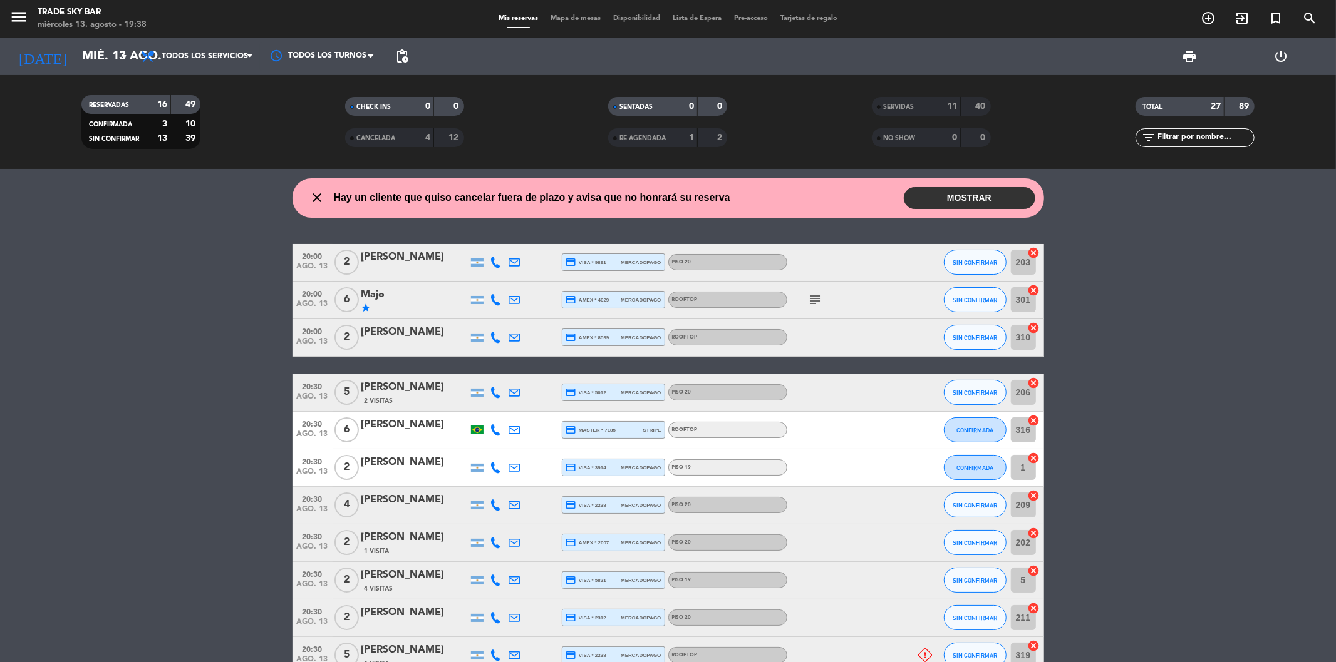  I want to click on span: 1 Visita, so click(377, 552).